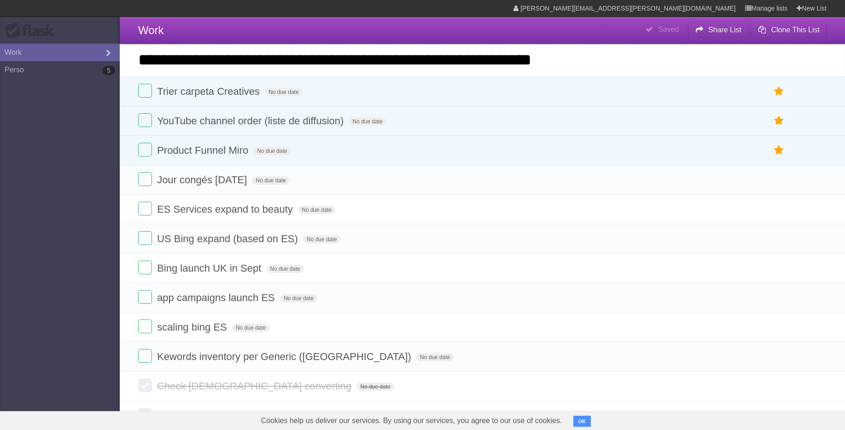  What do you see at coordinates (226, 209) in the screenshot?
I see `span: ES Services expand to beauty` at bounding box center [226, 209].